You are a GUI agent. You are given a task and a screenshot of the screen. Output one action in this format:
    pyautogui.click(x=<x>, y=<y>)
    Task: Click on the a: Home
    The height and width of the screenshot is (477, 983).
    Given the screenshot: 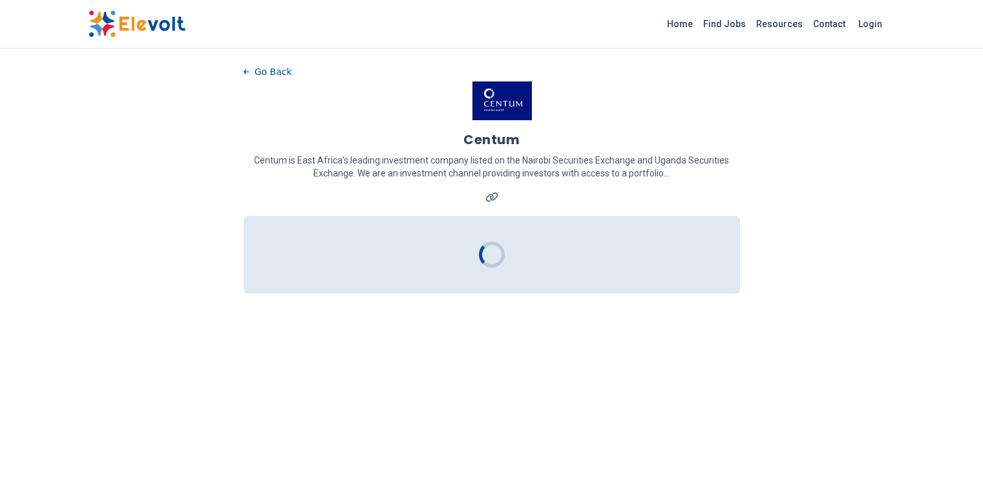 What is the action you would take?
    pyautogui.click(x=680, y=24)
    